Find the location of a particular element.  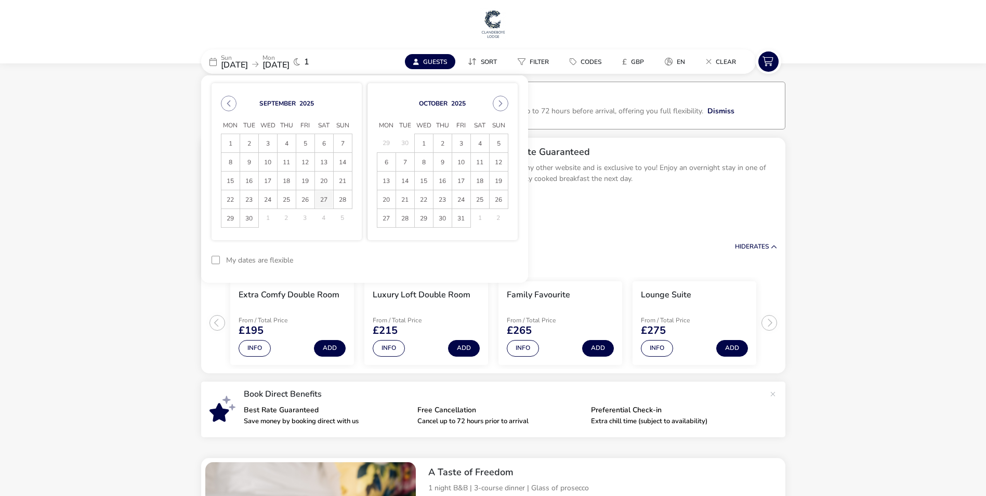

span: 23 is located at coordinates (249, 200).